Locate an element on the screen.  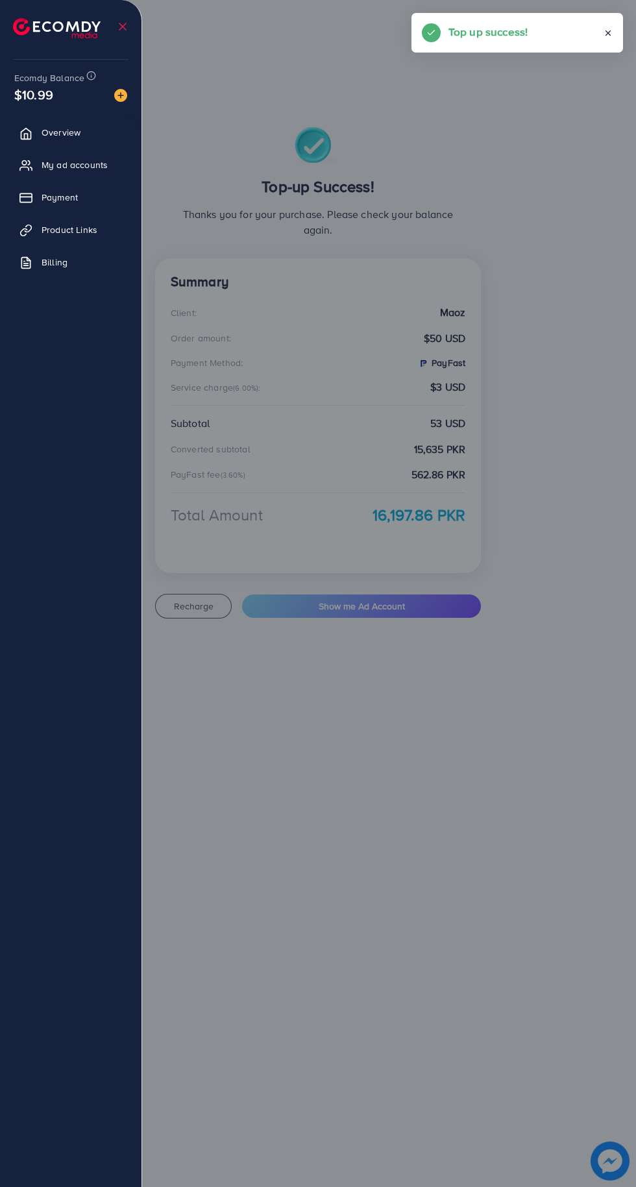
a: My ad accounts is located at coordinates (71, 165).